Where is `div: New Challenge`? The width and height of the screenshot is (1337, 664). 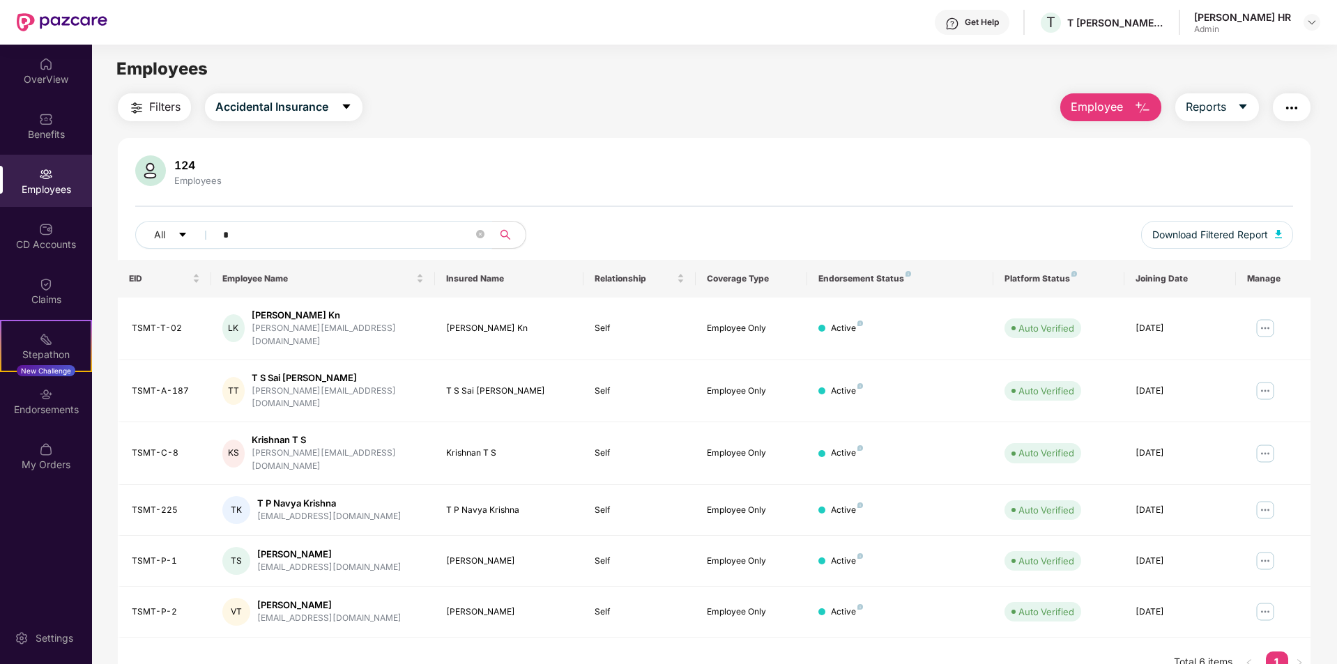 div: New Challenge is located at coordinates (46, 371).